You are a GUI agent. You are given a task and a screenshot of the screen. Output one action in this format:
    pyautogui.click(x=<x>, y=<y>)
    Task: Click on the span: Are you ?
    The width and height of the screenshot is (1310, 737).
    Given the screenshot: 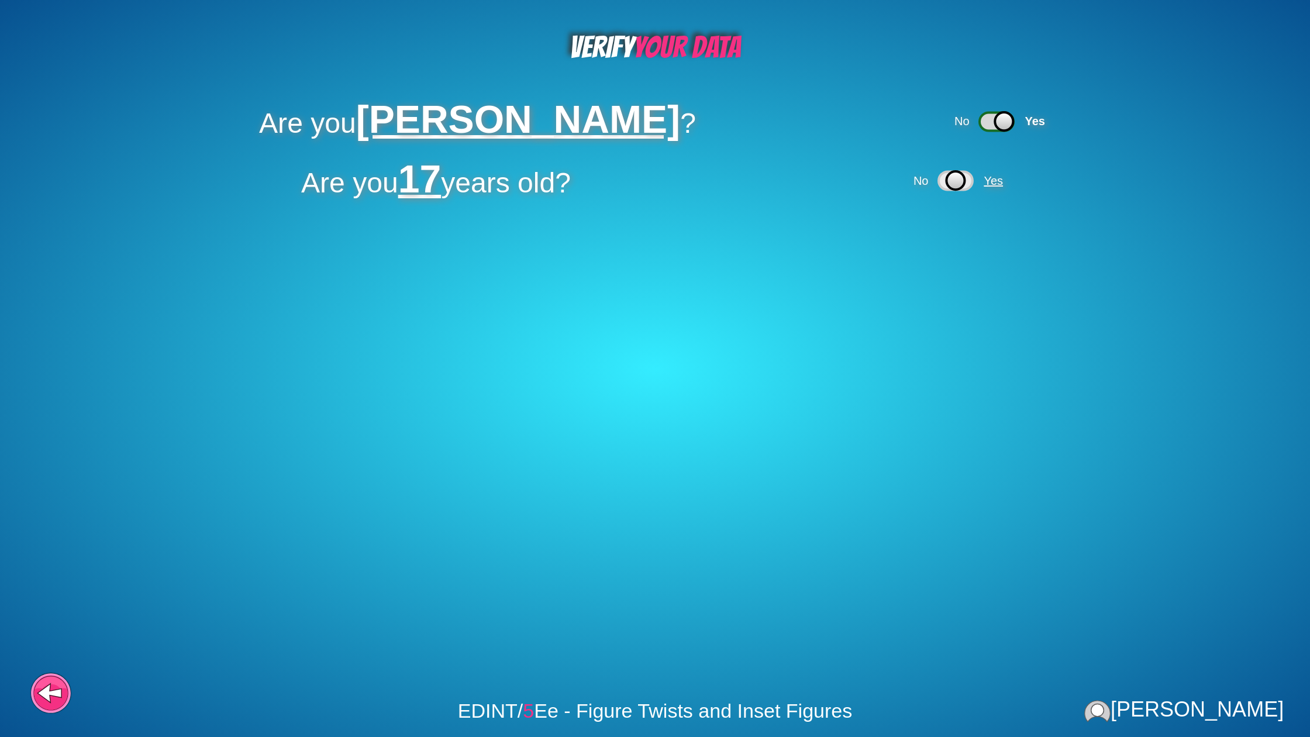 What is the action you would take?
    pyautogui.click(x=477, y=121)
    